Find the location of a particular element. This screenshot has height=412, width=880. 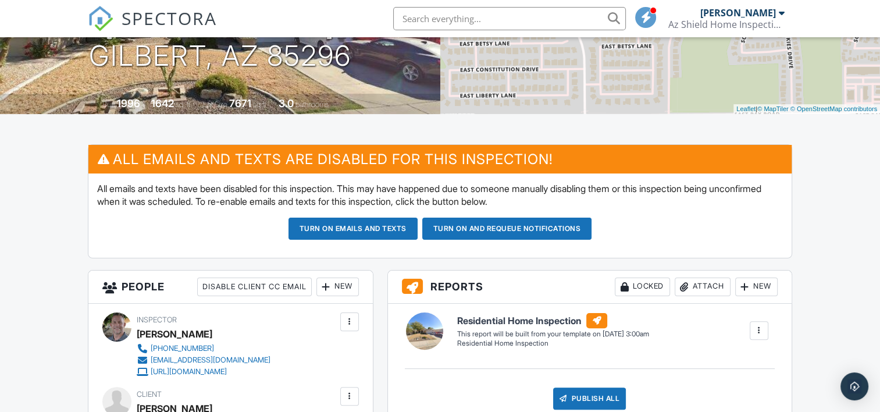

span: bathrooms is located at coordinates (312, 104).